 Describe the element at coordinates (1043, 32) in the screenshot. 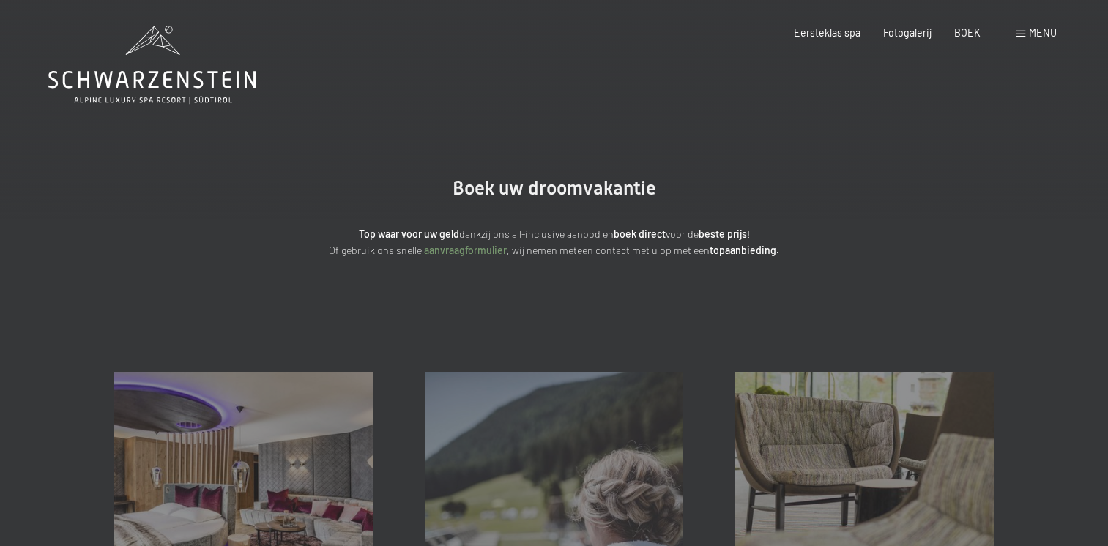

I see `span: Menu` at that location.